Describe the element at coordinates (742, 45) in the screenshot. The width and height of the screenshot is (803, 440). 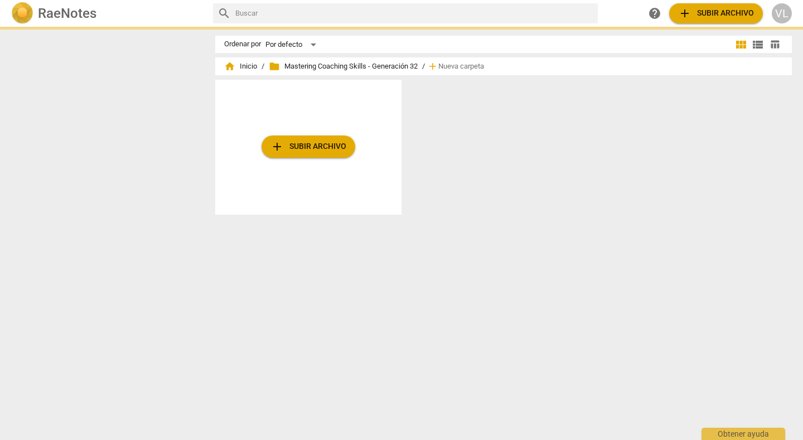
I see `button: Cuadrícula` at that location.